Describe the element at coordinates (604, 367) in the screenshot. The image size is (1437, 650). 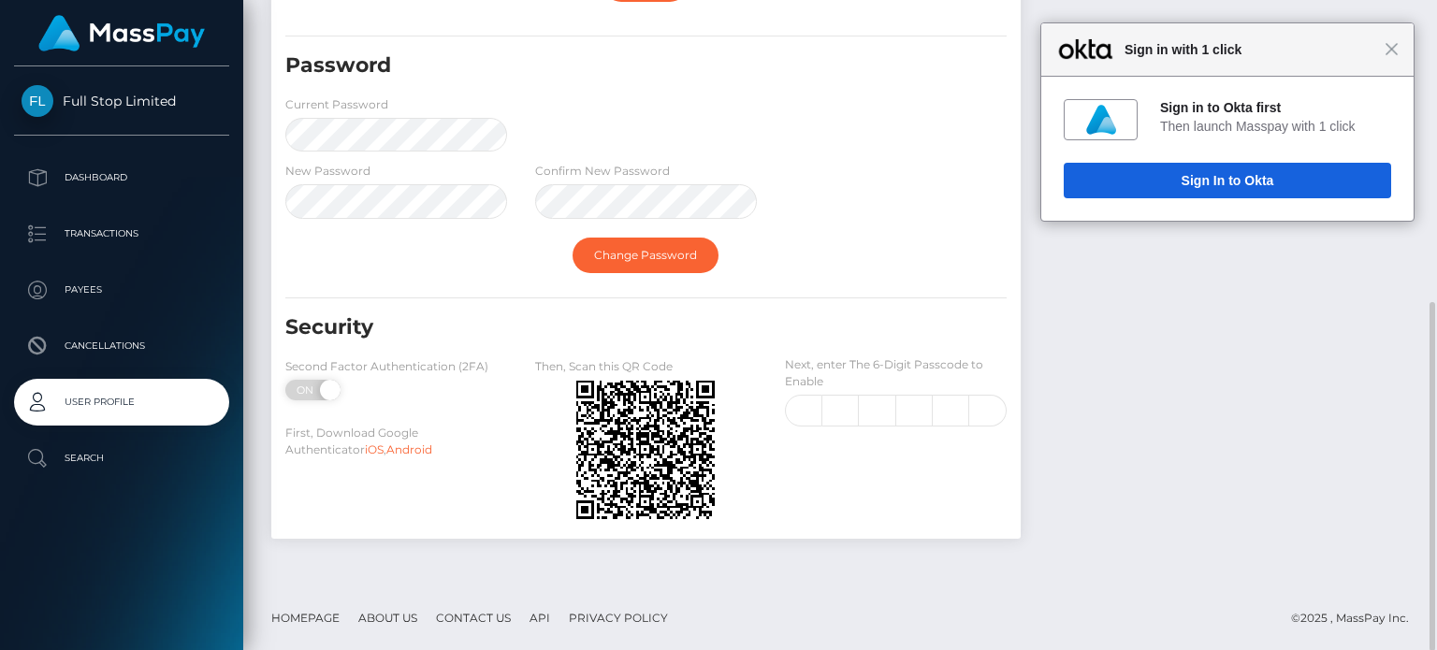
I see `label: Then, Scan this QR Code` at that location.